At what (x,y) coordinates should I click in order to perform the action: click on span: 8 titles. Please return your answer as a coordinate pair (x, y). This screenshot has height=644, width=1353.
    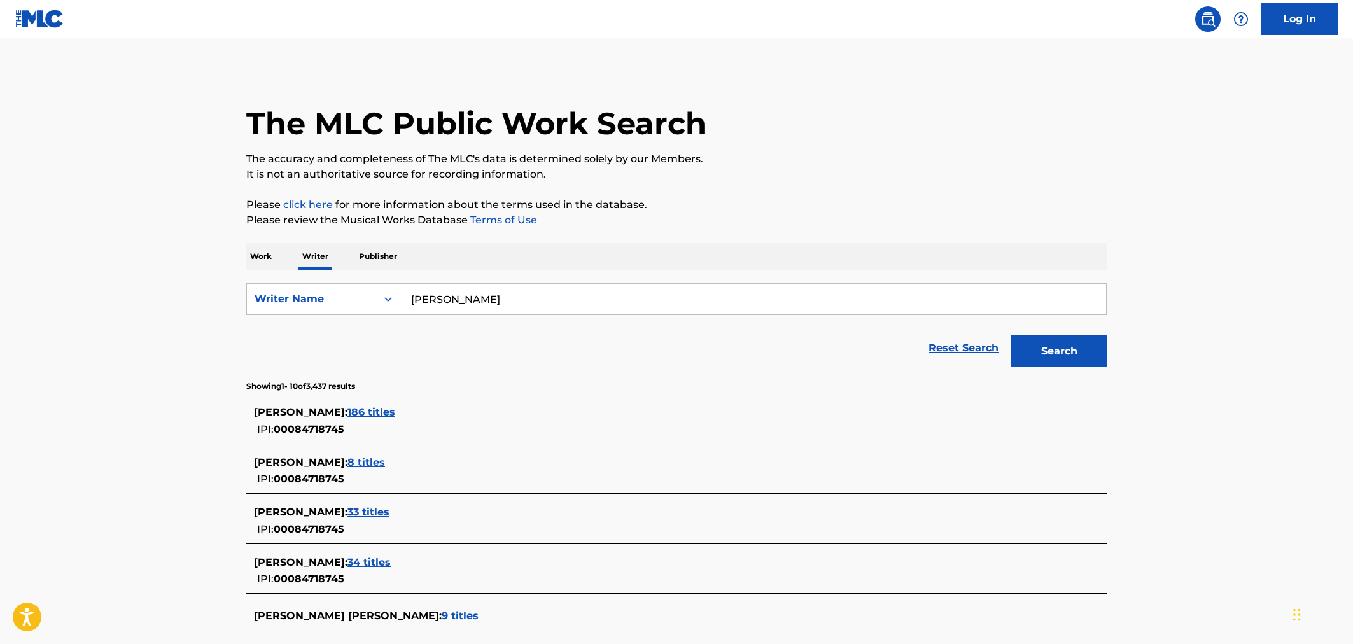
    Looking at the image, I should click on (366, 462).